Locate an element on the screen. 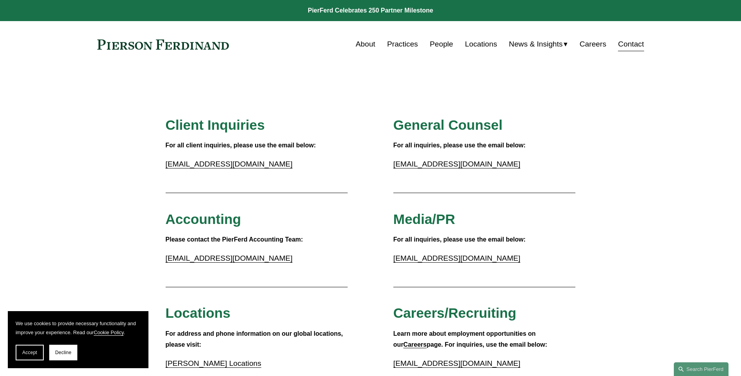 Image resolution: width=741 pixels, height=376 pixels. a: People is located at coordinates (441, 44).